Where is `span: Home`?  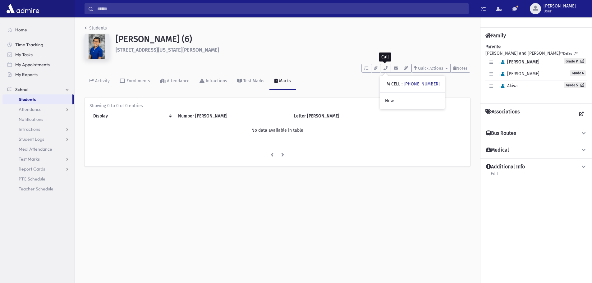 span: Home is located at coordinates (21, 30).